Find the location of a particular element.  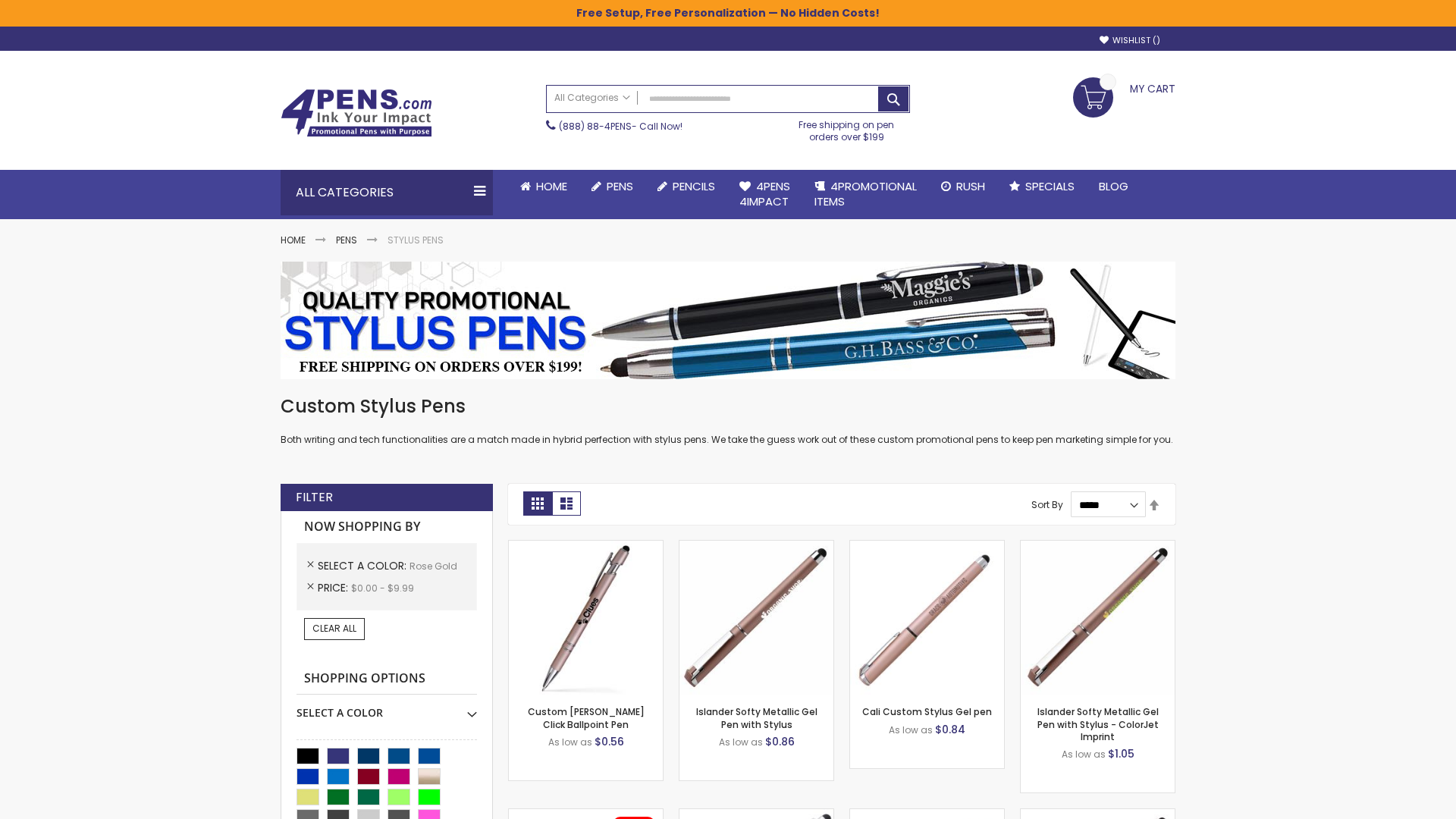

span: Pencils is located at coordinates (694, 186).